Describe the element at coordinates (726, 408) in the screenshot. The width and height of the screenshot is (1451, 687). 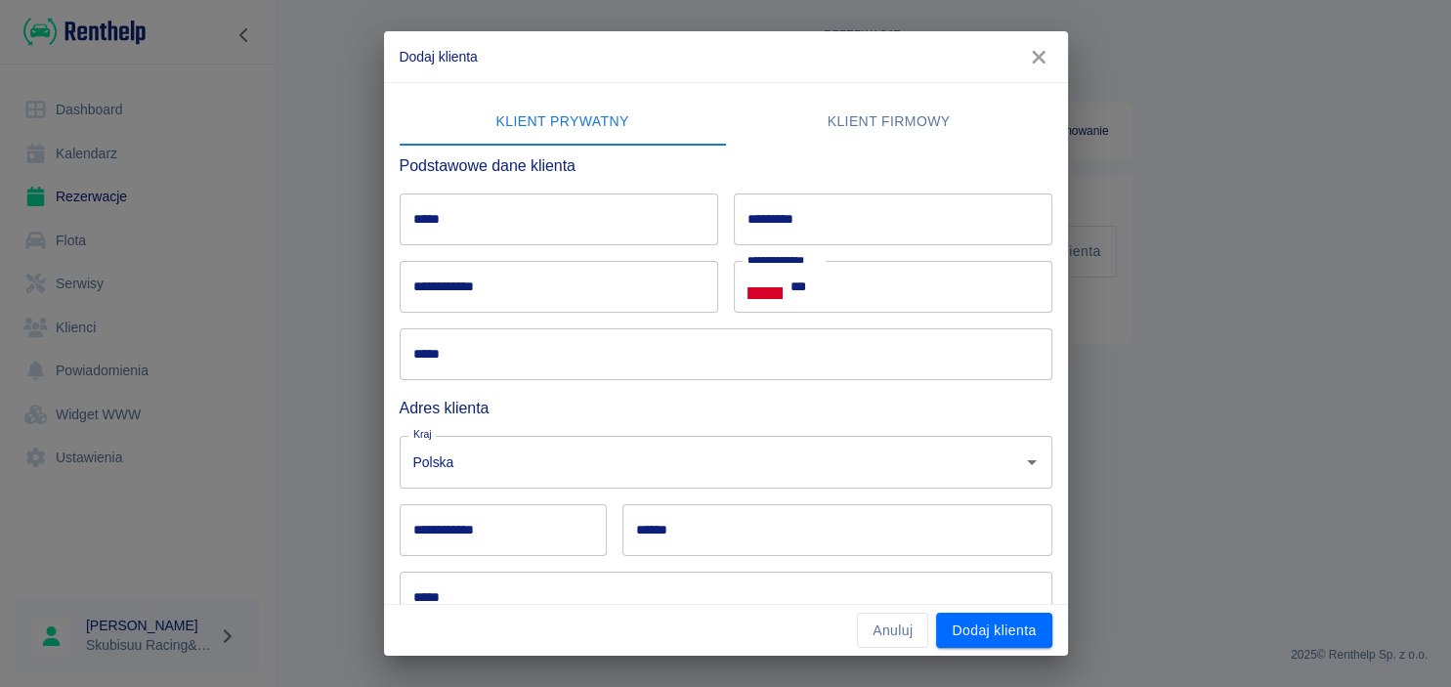
I see `h6: Adres klienta` at that location.